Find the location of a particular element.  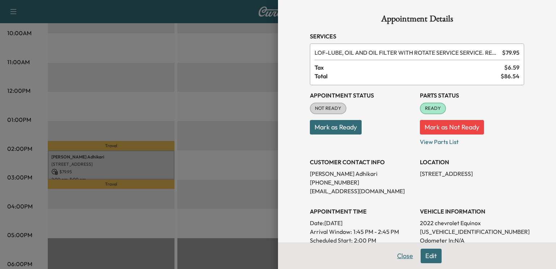

span: NOT READY is located at coordinates (328, 108).